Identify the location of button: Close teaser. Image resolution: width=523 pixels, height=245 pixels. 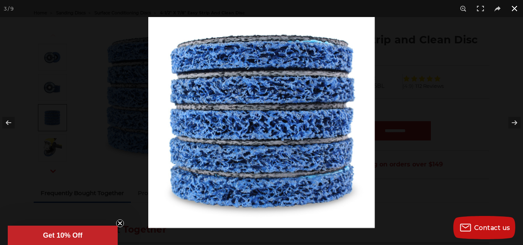
(120, 223).